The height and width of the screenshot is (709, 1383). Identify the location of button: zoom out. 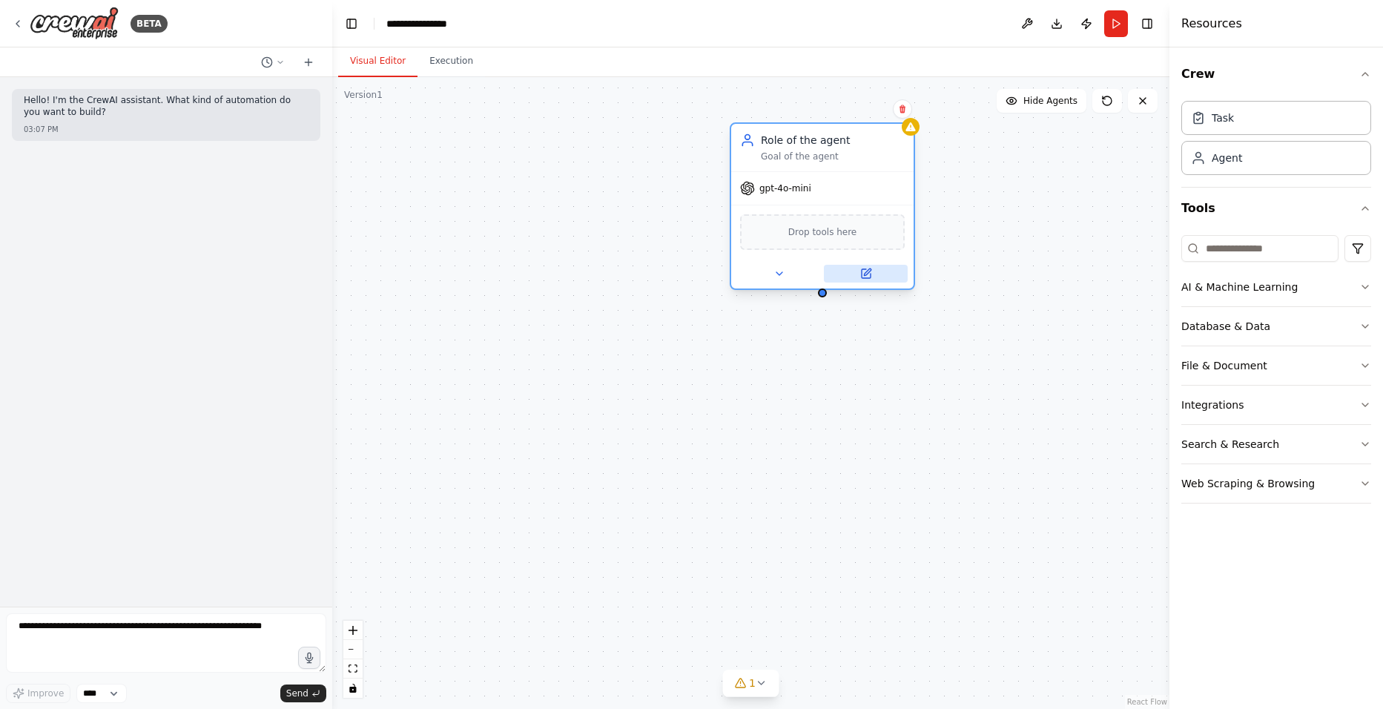
(353, 650).